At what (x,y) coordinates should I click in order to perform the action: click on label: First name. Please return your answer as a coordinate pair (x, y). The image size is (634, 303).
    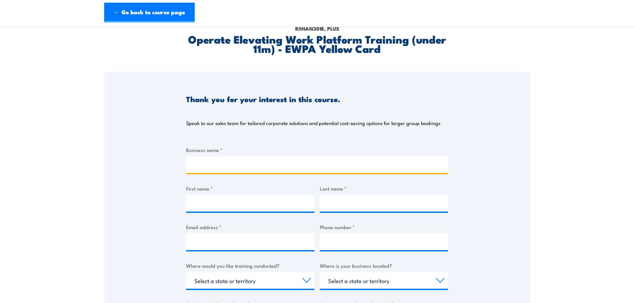
    Looking at the image, I should click on (250, 188).